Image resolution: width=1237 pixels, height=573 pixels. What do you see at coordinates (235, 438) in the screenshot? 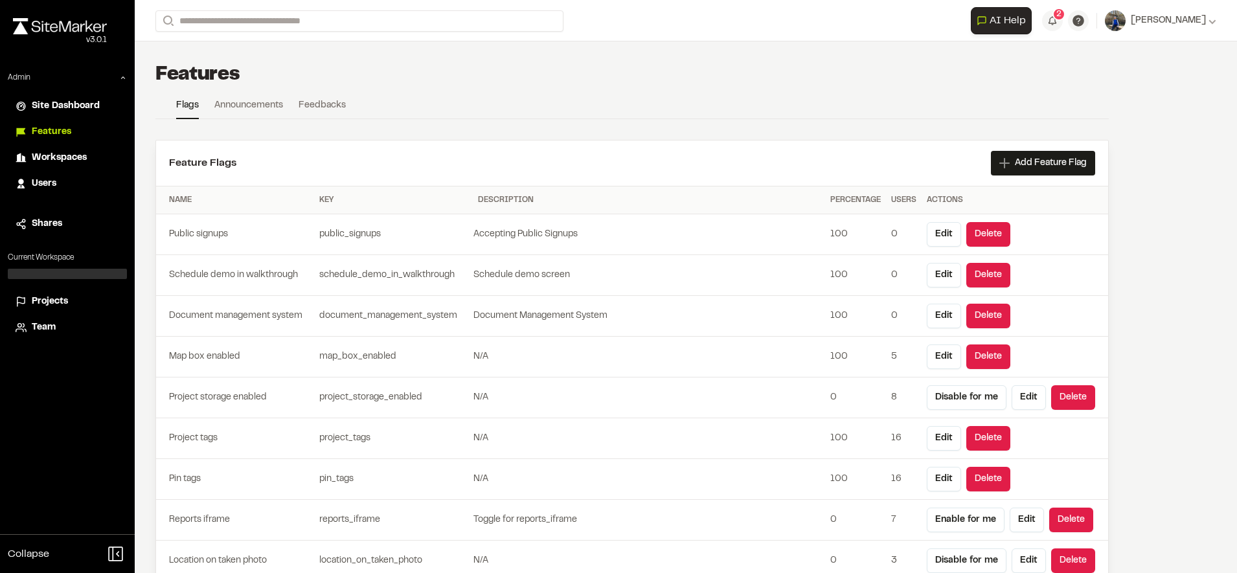
I see `td: Project tags` at bounding box center [235, 438].